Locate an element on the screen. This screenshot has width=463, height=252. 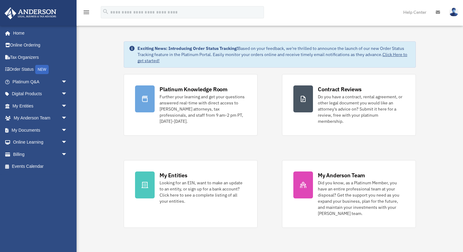
a: Click Here to get started! is located at coordinates (272, 58).